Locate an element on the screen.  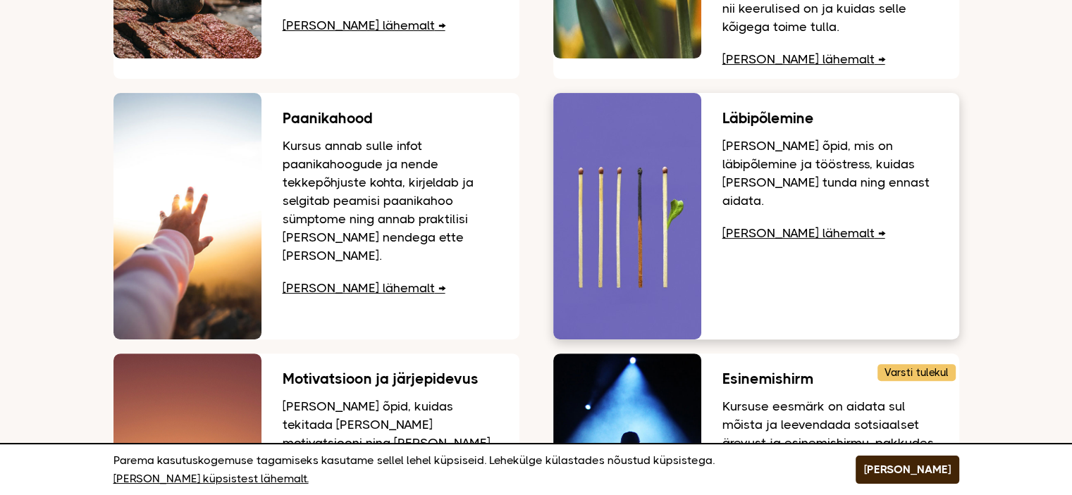
p: Kursus annab sulle infot paanikahoogude ja nende tekkepõhjuste kohta, kirjeldab ja selgitab peami... is located at coordinates (390, 201).